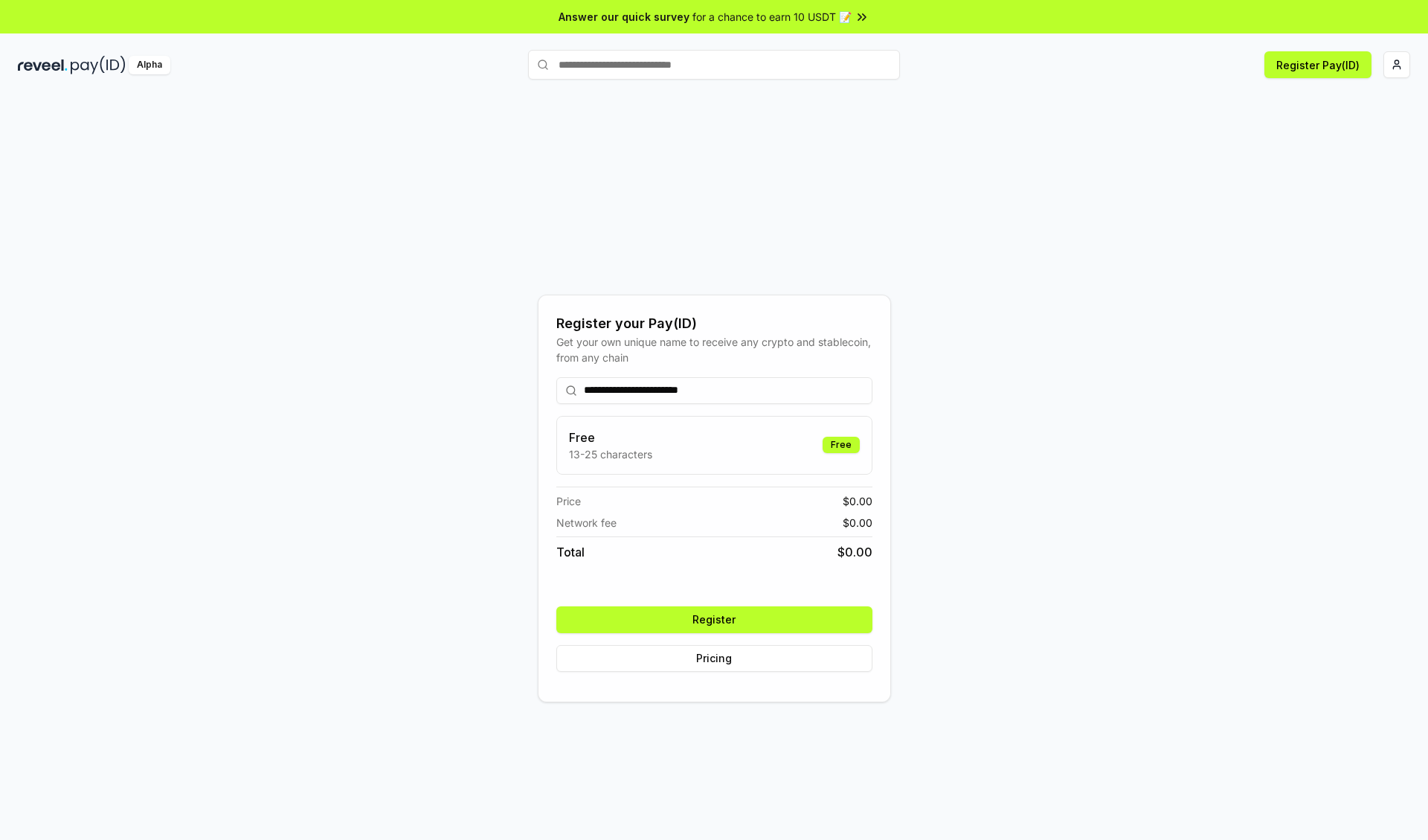 This screenshot has height=840, width=1428. What do you see at coordinates (98, 64) in the screenshot?
I see `img: pay_id` at bounding box center [98, 64].